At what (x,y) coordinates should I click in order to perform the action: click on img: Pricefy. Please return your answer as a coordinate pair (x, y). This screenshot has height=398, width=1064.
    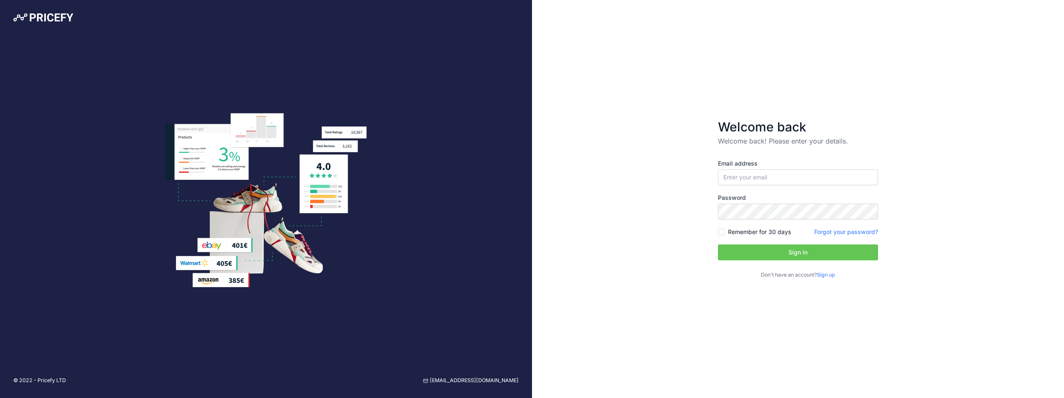
    Looking at the image, I should click on (43, 18).